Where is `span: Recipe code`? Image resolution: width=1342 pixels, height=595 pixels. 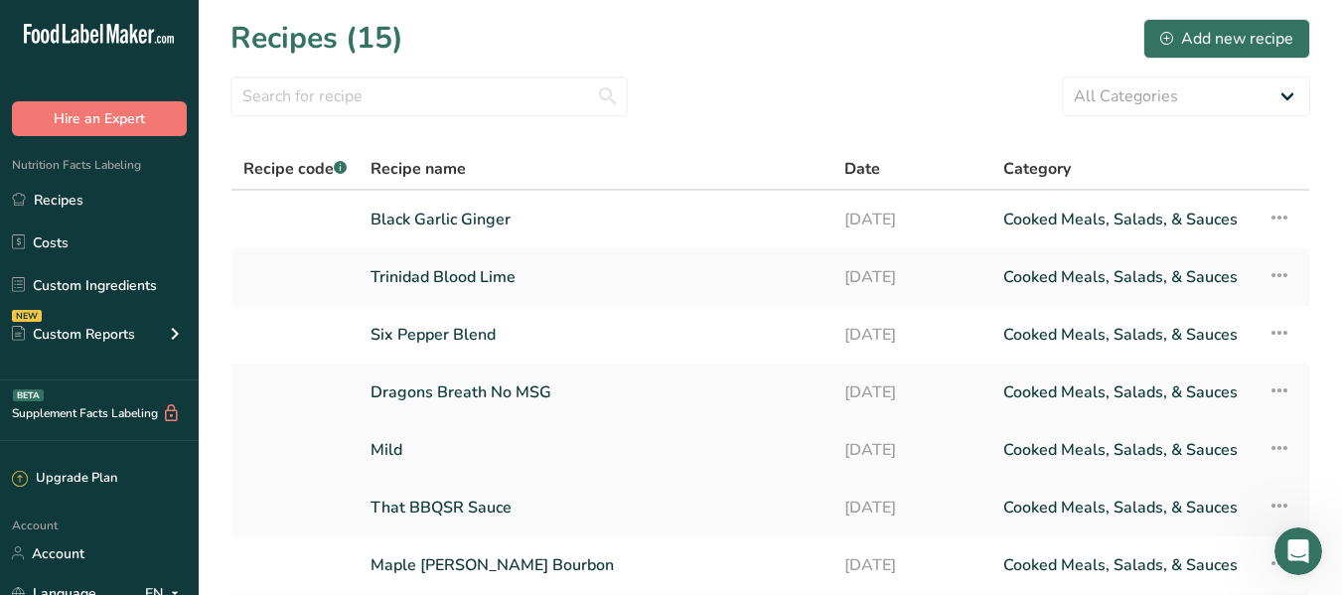 span: Recipe code is located at coordinates (295, 169).